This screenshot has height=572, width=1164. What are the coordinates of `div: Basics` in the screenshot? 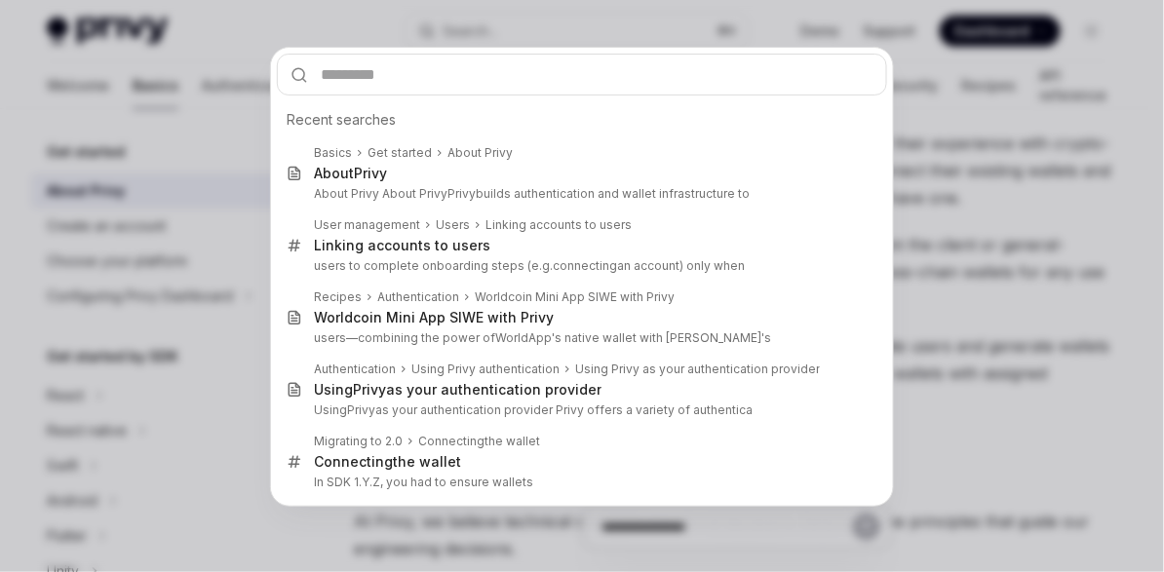 It's located at (332, 153).